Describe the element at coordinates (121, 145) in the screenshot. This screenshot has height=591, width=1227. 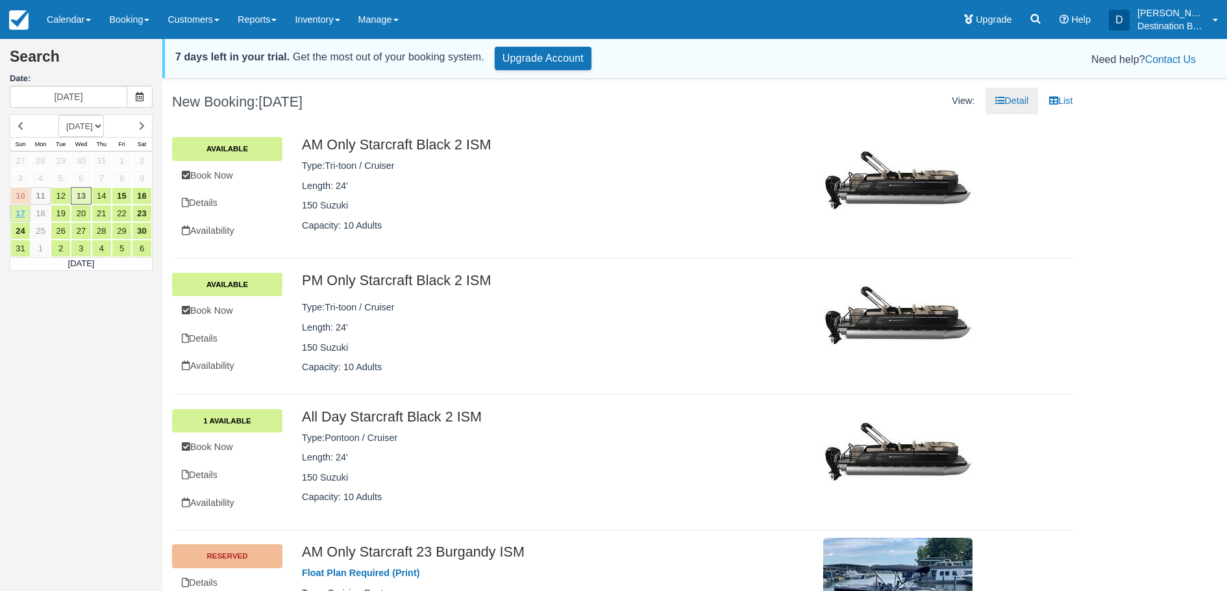
I see `th: Fri` at that location.